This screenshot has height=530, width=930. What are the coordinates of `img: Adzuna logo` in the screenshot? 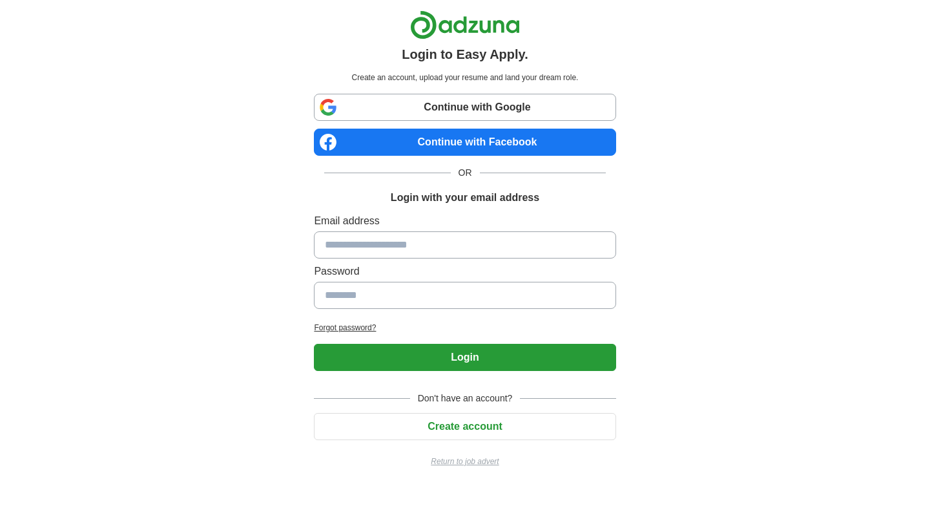 It's located at (465, 25).